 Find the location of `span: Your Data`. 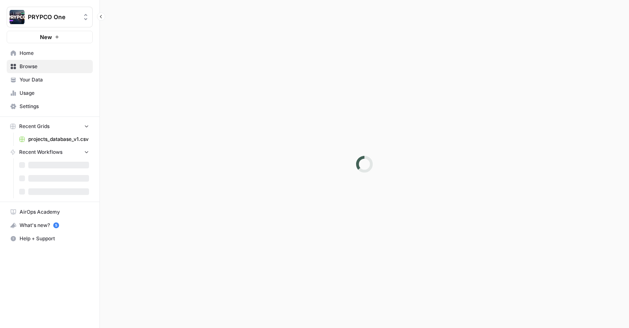

span: Your Data is located at coordinates (54, 80).